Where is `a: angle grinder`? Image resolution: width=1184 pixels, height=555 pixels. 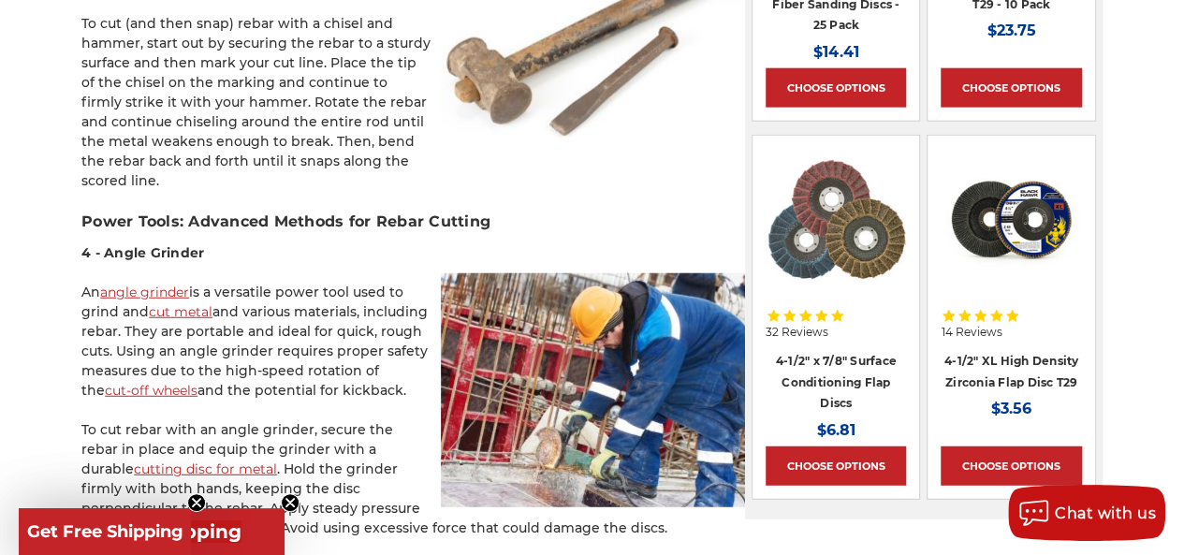
a: angle grinder is located at coordinates (144, 292).